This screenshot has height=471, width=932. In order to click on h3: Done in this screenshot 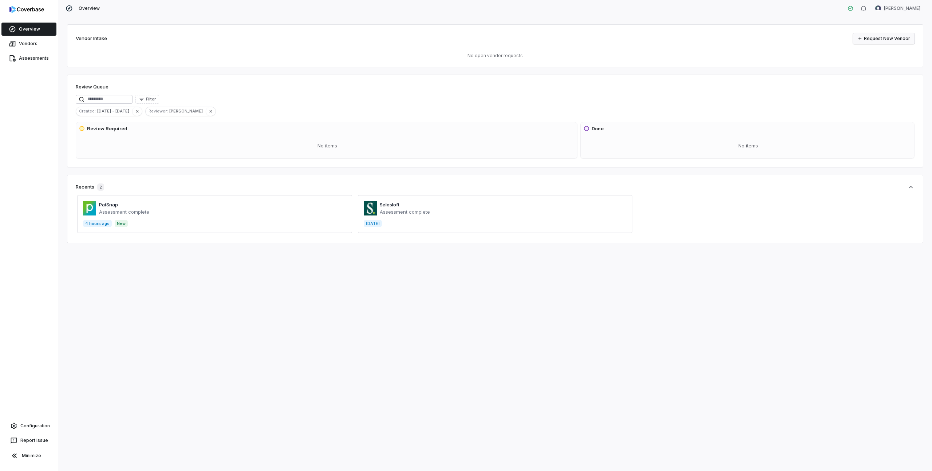, I will do `click(597, 129)`.